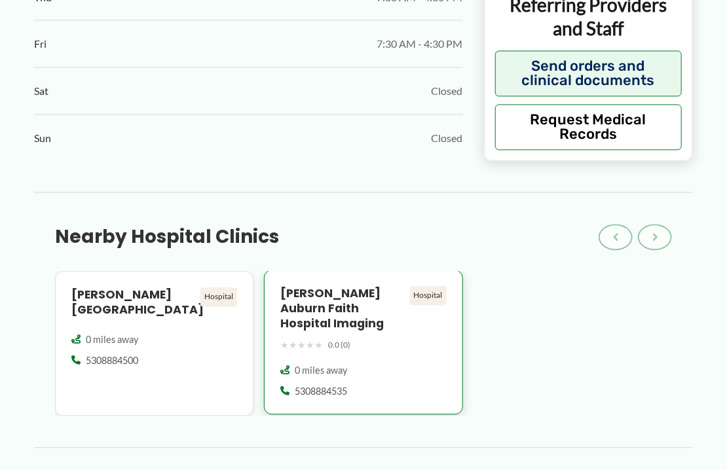 This screenshot has height=470, width=727. I want to click on span: 0.0 (0), so click(339, 345).